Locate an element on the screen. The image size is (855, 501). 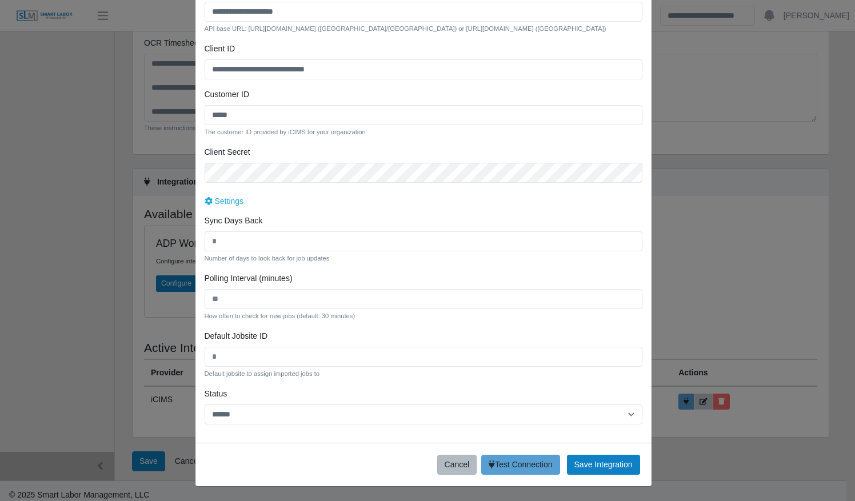
small: How often to check for new jobs (default: 30 minutes) is located at coordinates (423, 316).